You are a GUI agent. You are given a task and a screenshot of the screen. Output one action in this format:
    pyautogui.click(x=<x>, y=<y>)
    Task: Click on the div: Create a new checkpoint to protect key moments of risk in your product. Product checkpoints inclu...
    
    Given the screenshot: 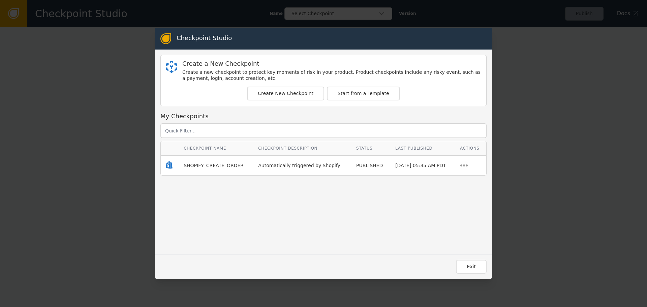 What is the action you would take?
    pyautogui.click(x=332, y=75)
    